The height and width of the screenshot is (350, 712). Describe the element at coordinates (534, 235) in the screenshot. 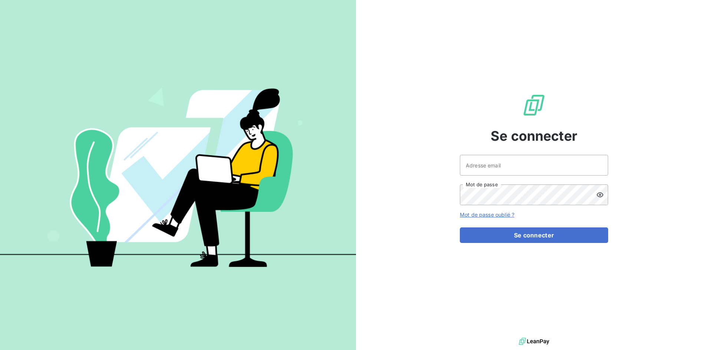

I see `button: Se connecter` at that location.